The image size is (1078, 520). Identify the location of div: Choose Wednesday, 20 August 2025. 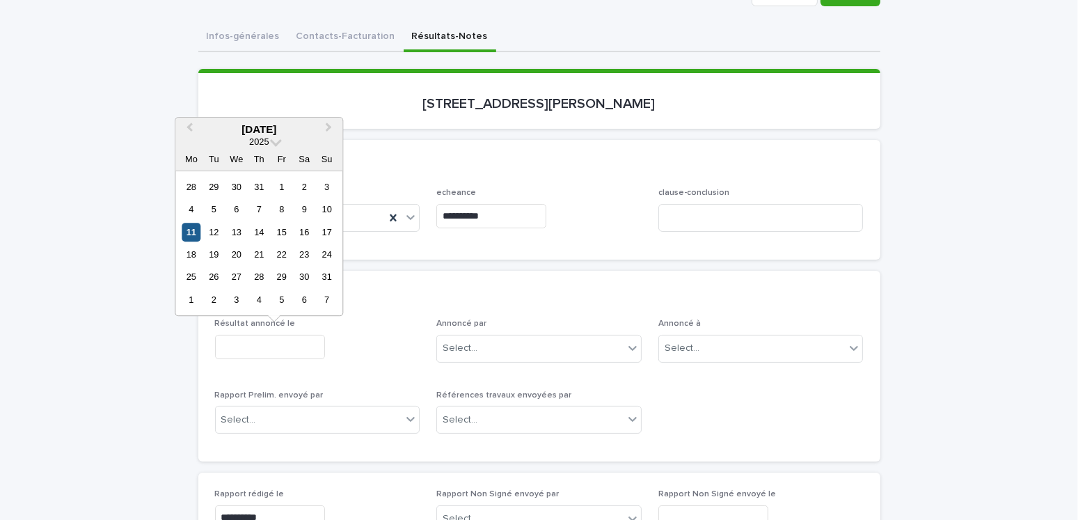
(236, 254).